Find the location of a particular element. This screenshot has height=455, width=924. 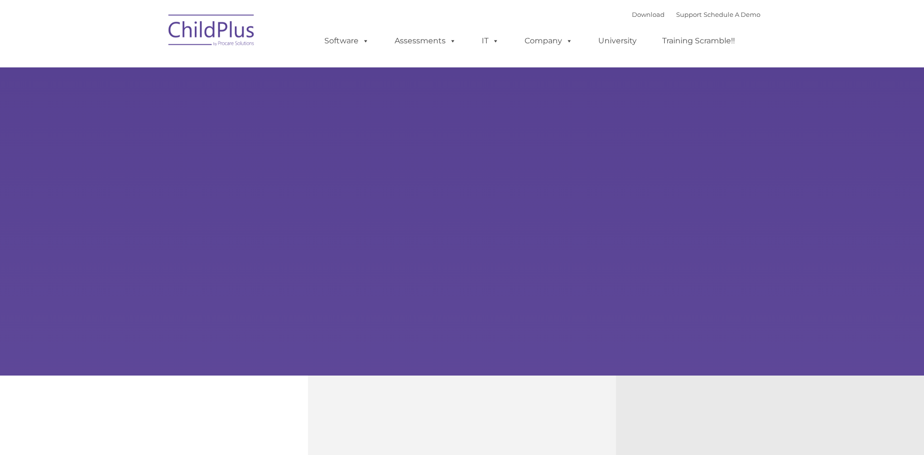

a: Assessments is located at coordinates (425, 41).